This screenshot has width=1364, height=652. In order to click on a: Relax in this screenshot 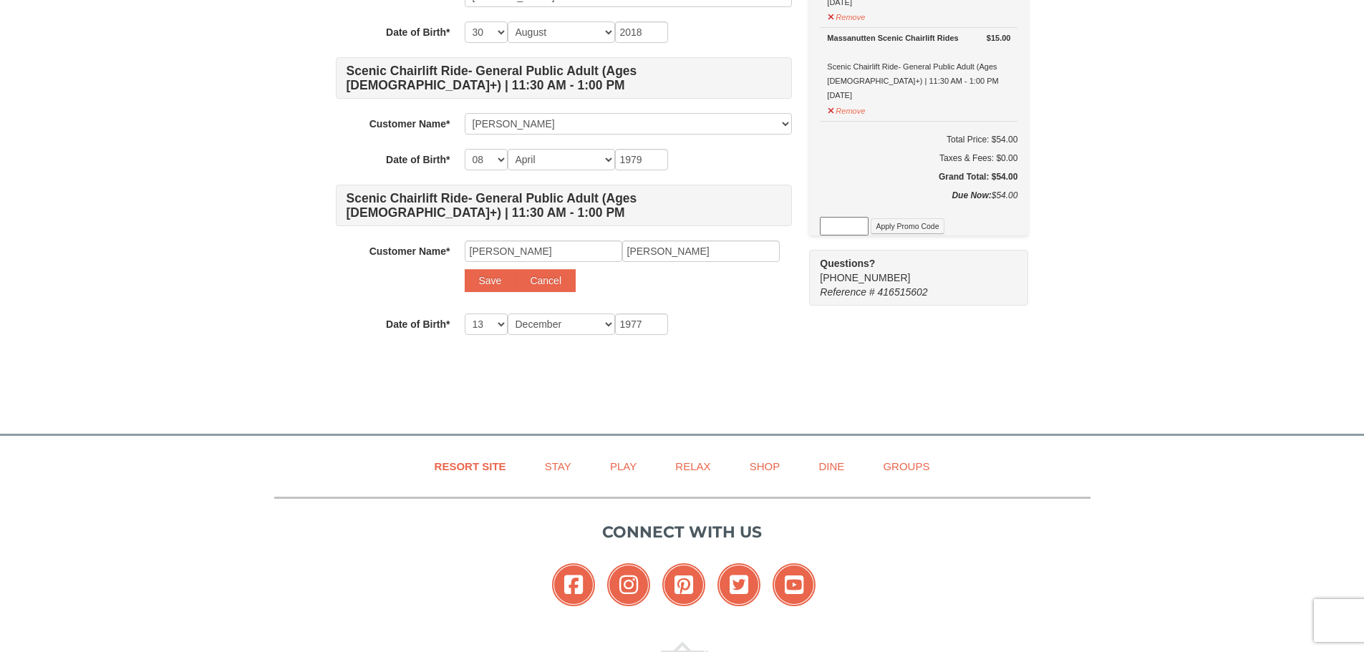, I will do `click(693, 466)`.